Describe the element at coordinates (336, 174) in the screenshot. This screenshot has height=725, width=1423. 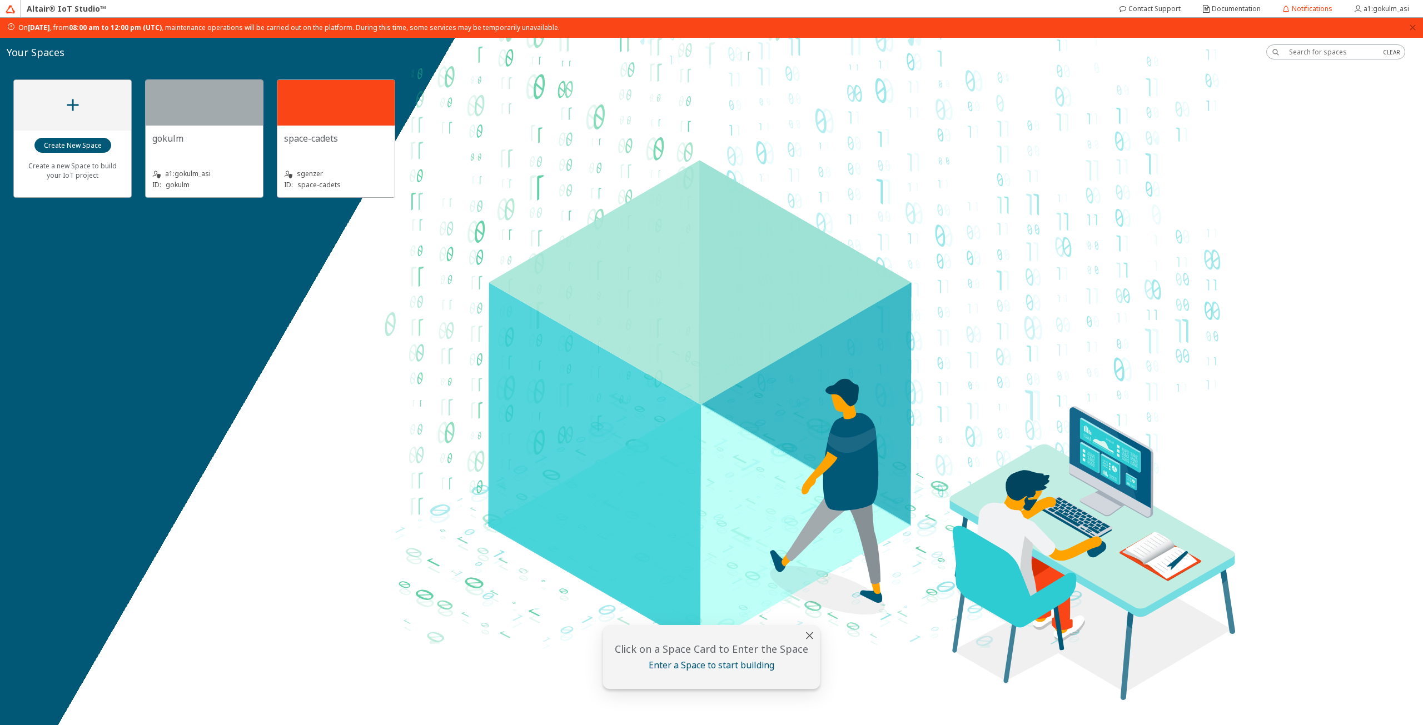
I see `unity-typography: sgenzer` at that location.